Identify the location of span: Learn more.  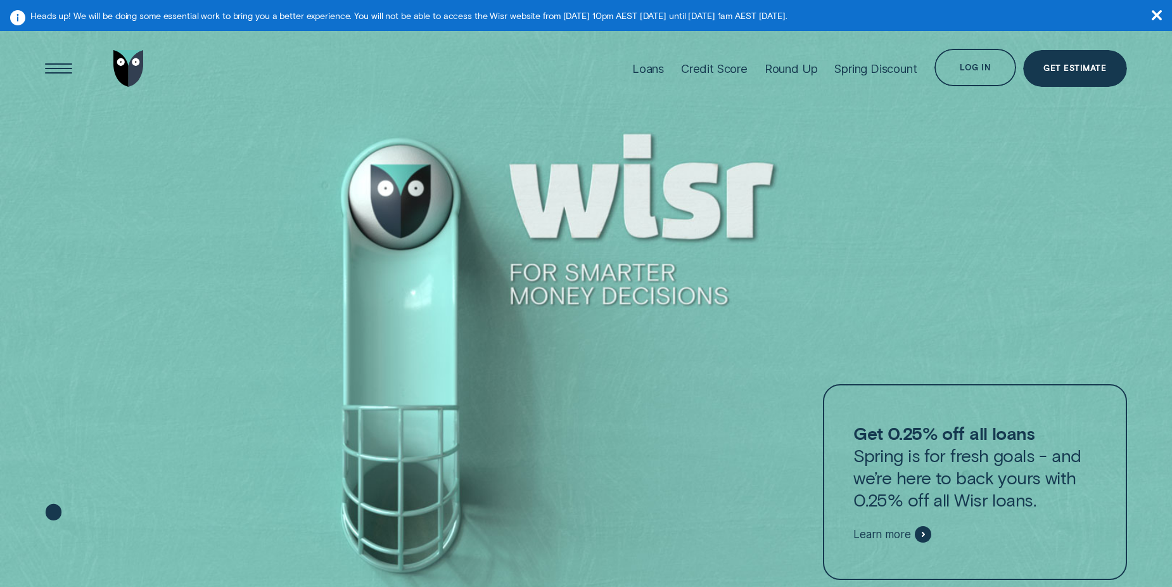
(882, 534).